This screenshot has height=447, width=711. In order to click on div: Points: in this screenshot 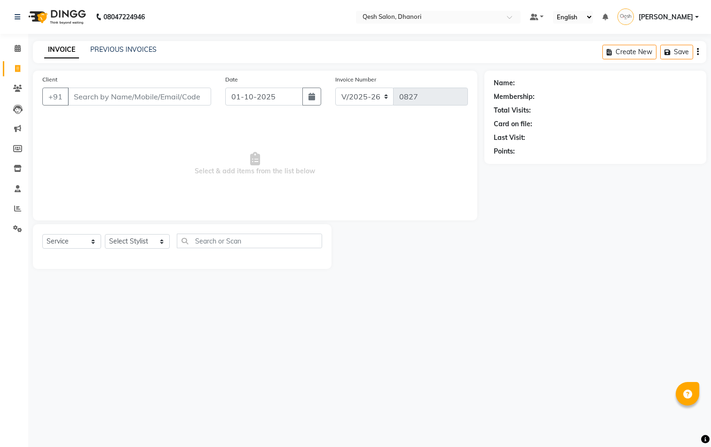, I will do `click(504, 151)`.